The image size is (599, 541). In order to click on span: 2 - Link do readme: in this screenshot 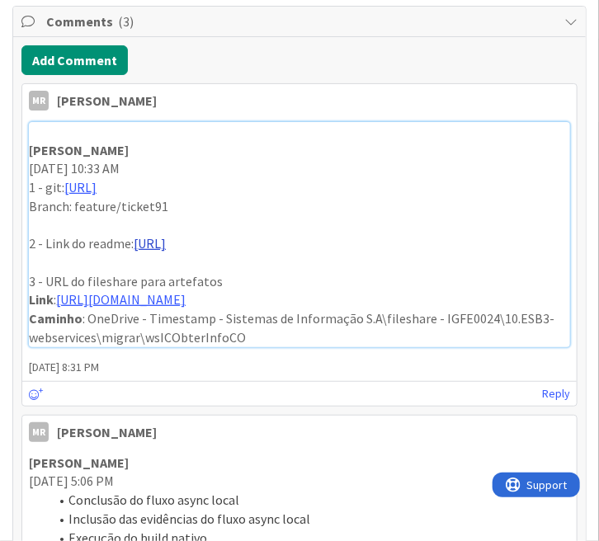, I will do `click(81, 243)`.